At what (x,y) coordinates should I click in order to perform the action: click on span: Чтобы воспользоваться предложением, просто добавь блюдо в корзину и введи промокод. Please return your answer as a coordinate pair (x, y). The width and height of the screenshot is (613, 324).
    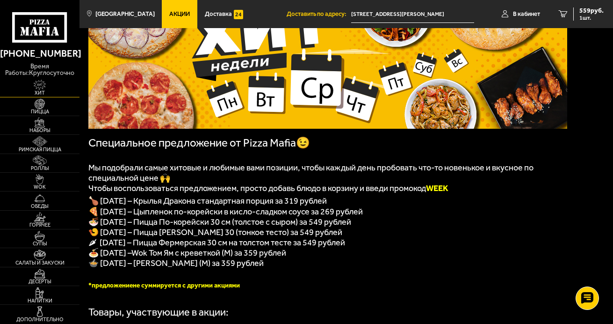
    Looking at the image, I should click on (268, 188).